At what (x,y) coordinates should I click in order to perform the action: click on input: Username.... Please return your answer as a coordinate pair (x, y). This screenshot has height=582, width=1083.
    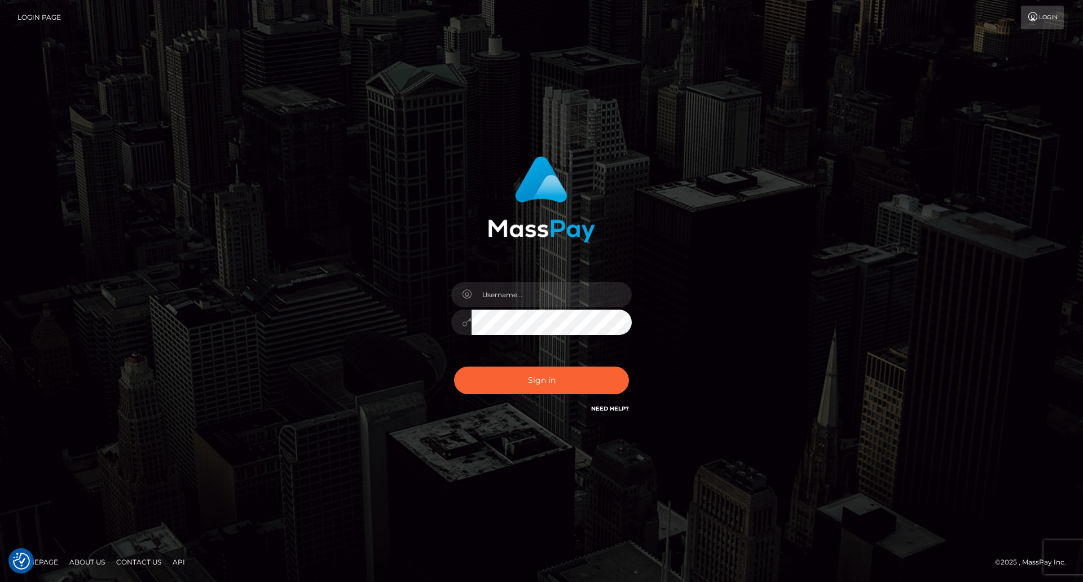
    Looking at the image, I should click on (552, 294).